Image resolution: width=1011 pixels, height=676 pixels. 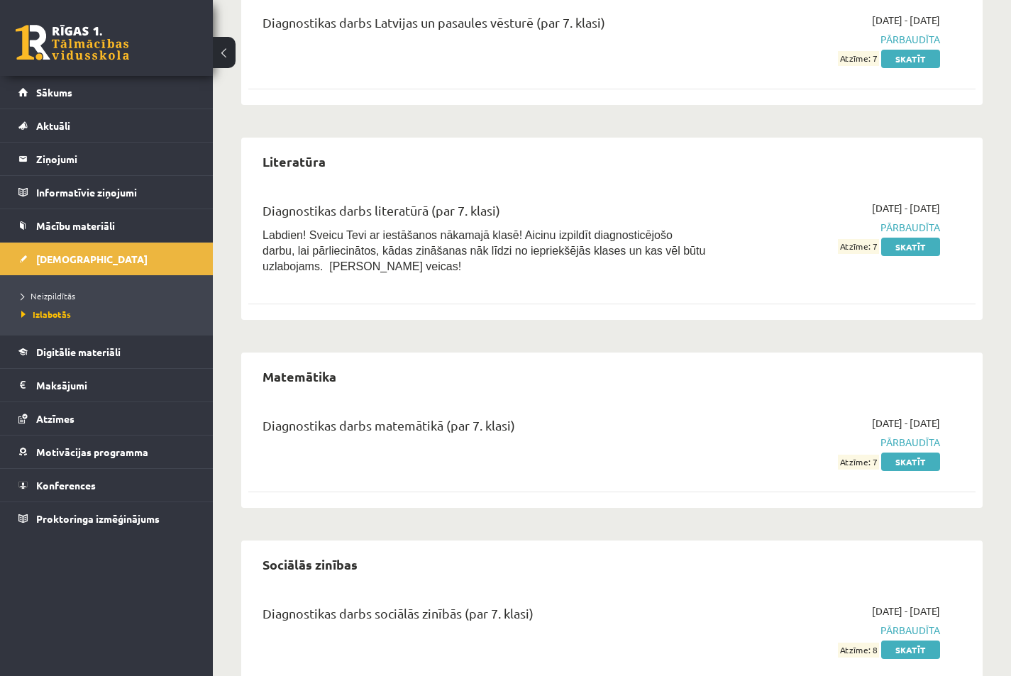 What do you see at coordinates (55, 419) in the screenshot?
I see `span: Atzīmes` at bounding box center [55, 419].